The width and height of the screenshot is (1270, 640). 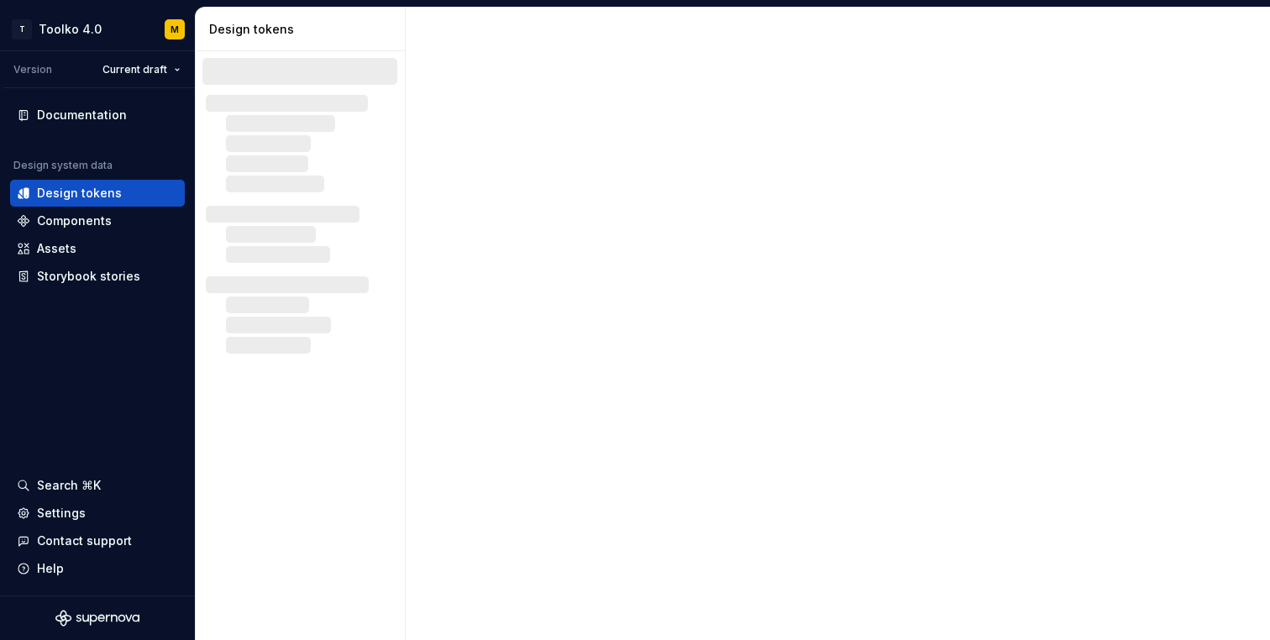 What do you see at coordinates (97, 618) in the screenshot?
I see `svg: Supernova Logo` at bounding box center [97, 618].